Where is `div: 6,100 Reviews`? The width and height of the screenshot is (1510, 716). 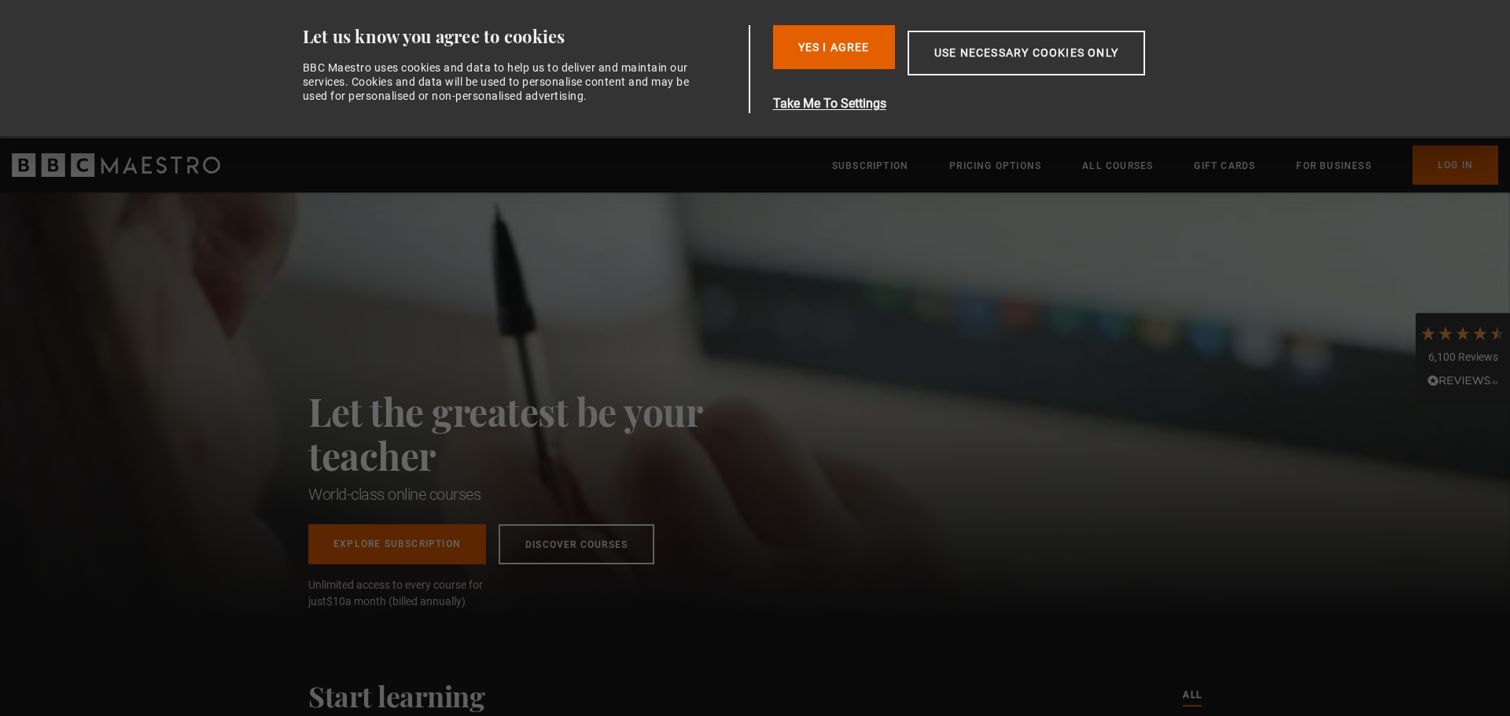
div: 6,100 Reviews is located at coordinates (1463, 358).